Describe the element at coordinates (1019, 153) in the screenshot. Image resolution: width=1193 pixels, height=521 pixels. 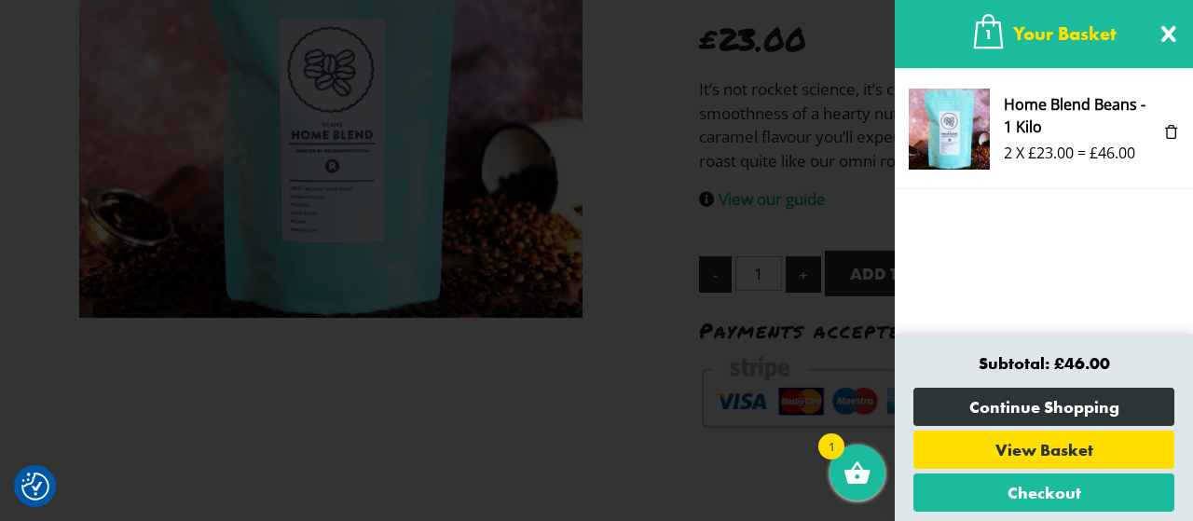
I see `span: X` at that location.